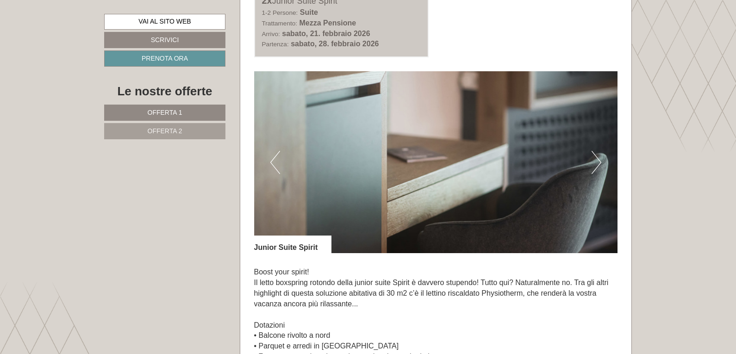 The width and height of the screenshot is (736, 354). I want to click on b: Mezza Pensione, so click(328, 23).